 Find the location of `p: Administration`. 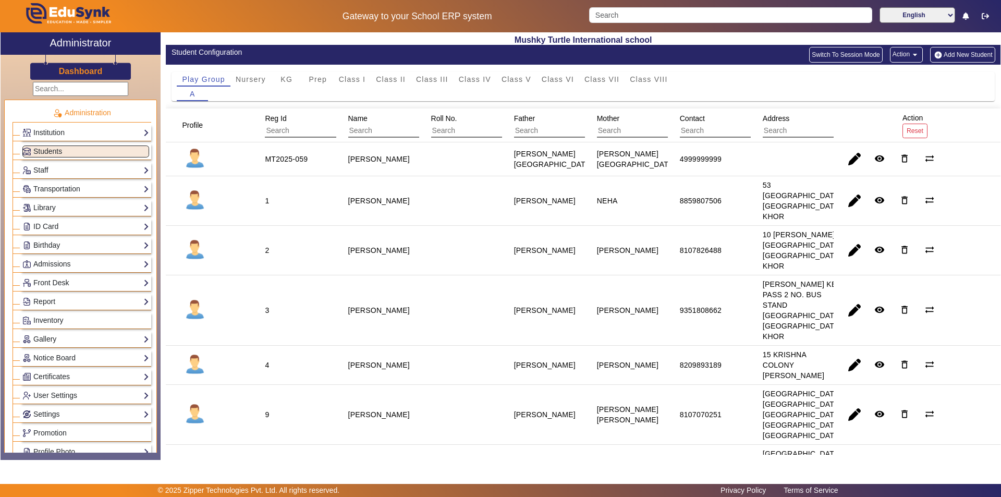

p: Administration is located at coordinates (82, 113).